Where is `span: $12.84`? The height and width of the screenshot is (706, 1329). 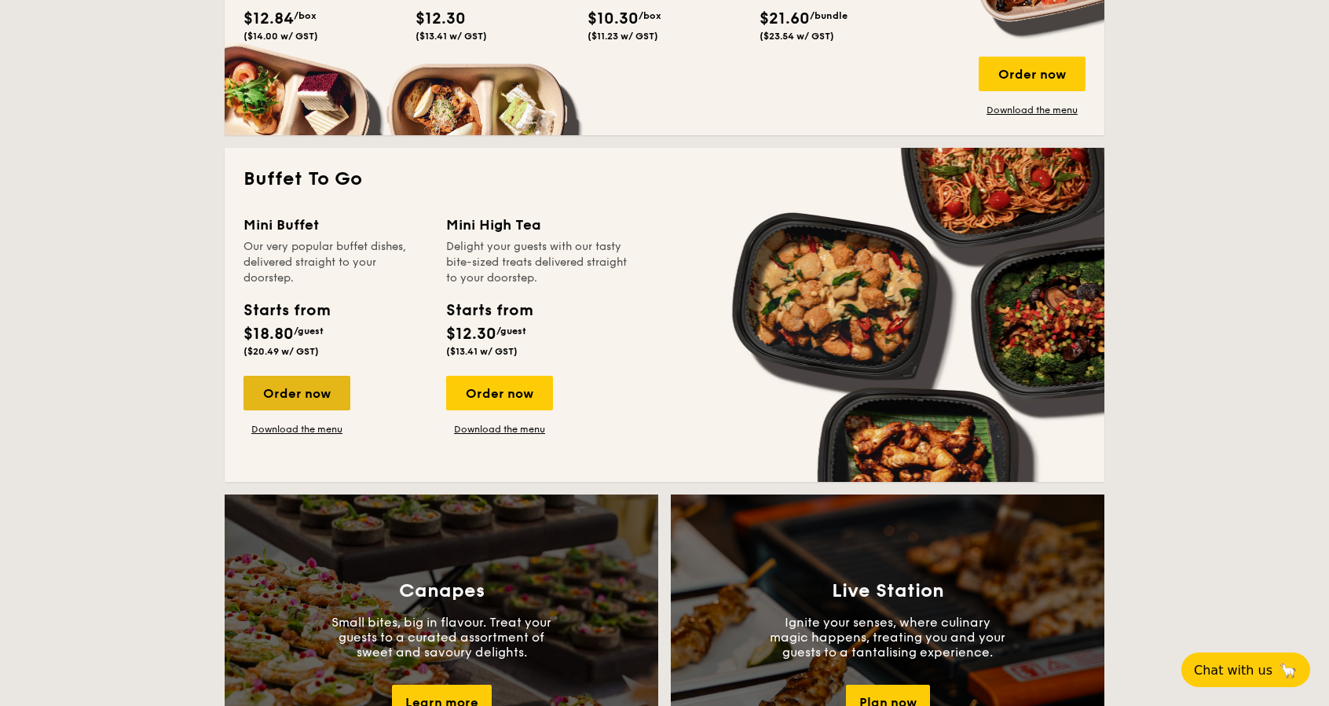 span: $12.84 is located at coordinates (269, 19).